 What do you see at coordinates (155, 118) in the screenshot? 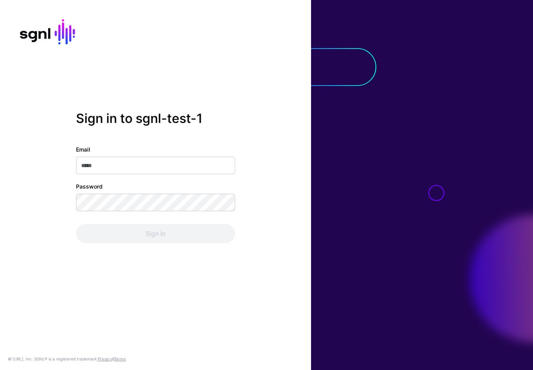
I see `h2: Sign in to sgnl-test-1` at bounding box center [155, 118].